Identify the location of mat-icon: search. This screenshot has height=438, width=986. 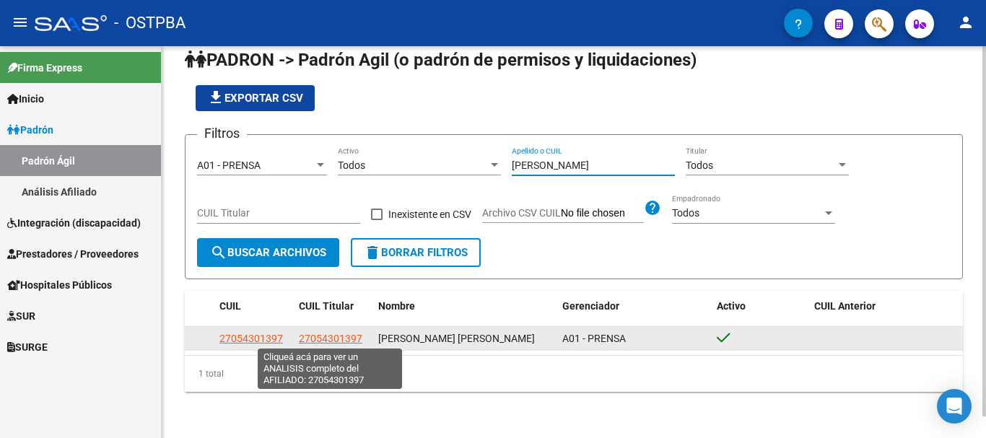
(219, 253).